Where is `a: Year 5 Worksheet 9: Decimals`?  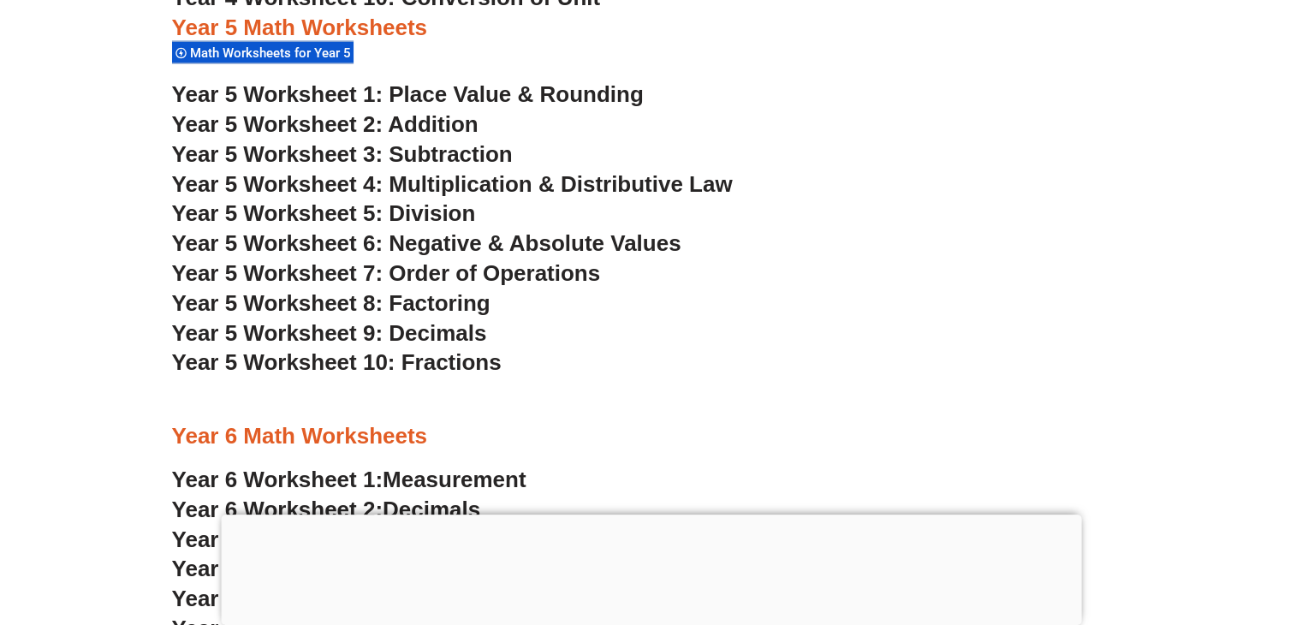 a: Year 5 Worksheet 9: Decimals is located at coordinates (330, 333).